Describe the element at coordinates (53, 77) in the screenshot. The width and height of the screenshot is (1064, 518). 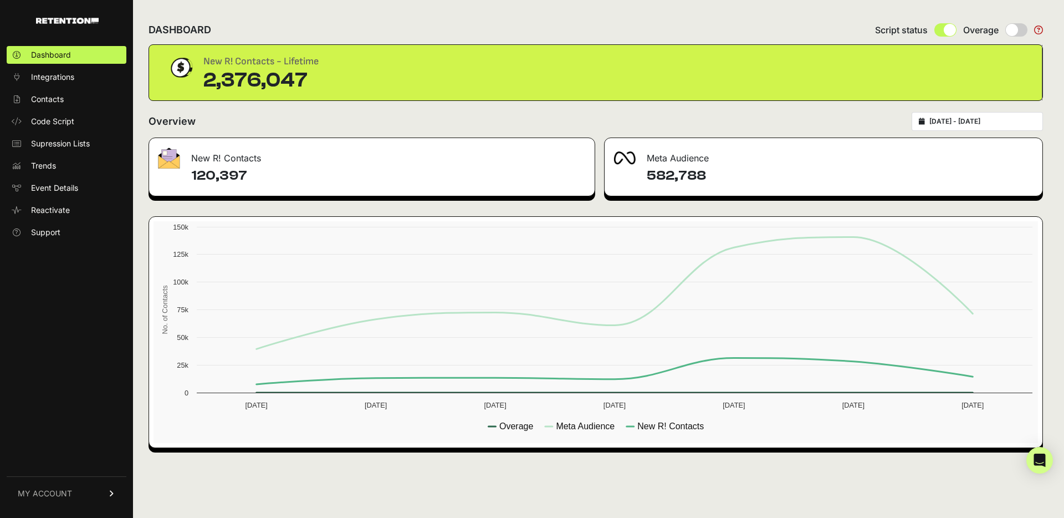
I see `span: Integrations` at that location.